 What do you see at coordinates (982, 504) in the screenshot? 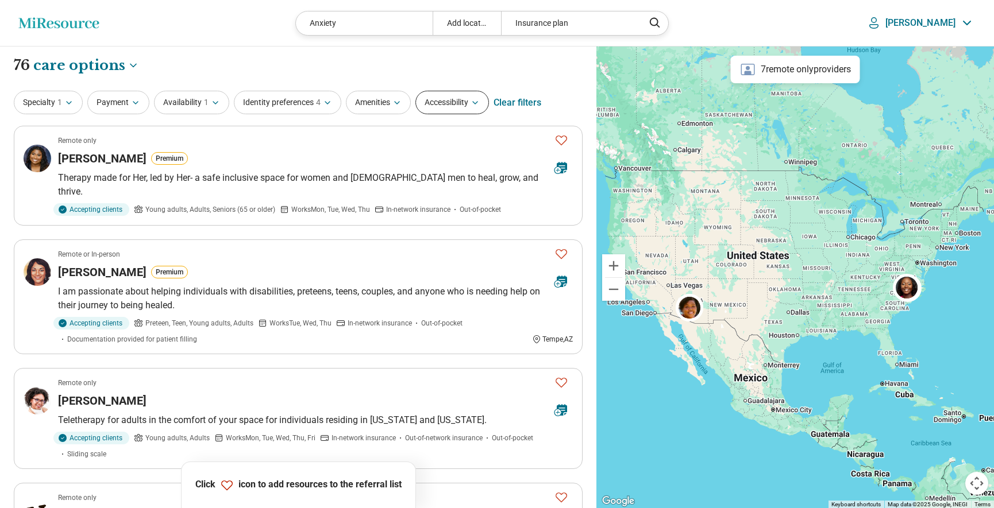
I see `a: Terms (opens in new tab)` at bounding box center [982, 504].